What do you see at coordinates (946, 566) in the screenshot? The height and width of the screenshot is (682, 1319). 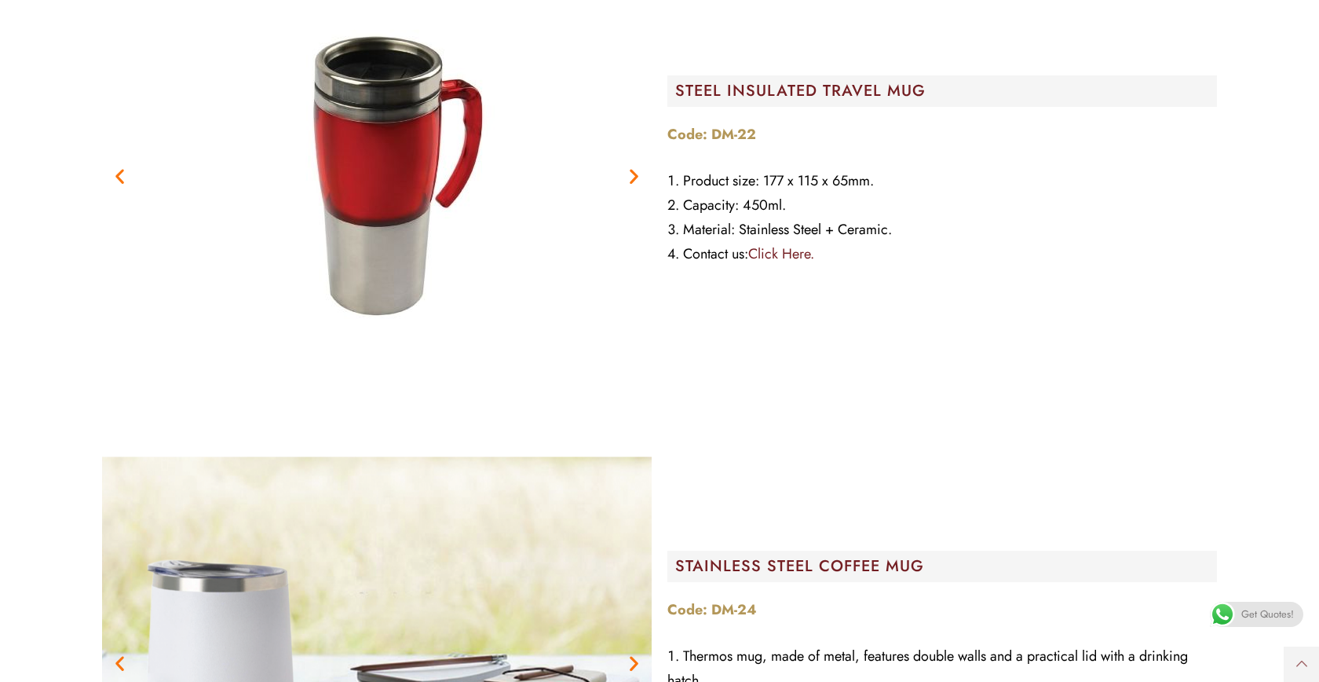 I see `h2: STAINLESS STEEL COFFEE MUG` at bounding box center [946, 566].